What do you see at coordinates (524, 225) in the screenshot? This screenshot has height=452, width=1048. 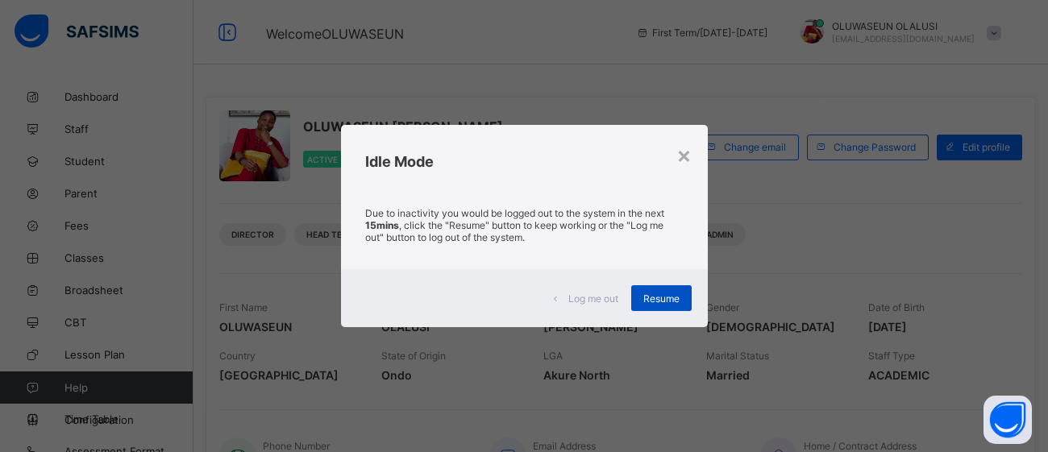 I see `p: Due to inactivity you would be logged out to the system in the next , click the "Resume" button t...` at bounding box center [524, 225].